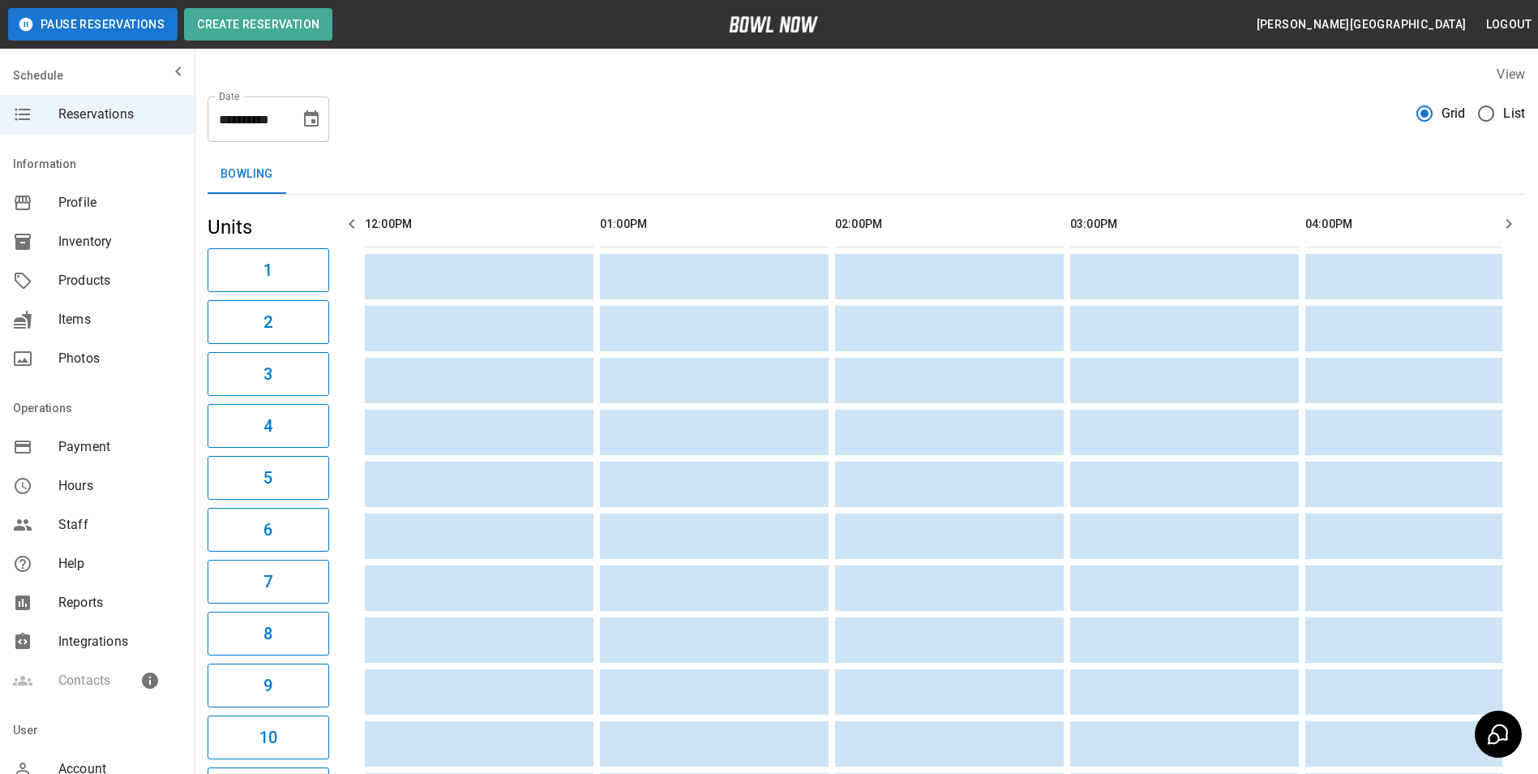 The height and width of the screenshot is (774, 1538). Describe the element at coordinates (1511, 74) in the screenshot. I see `label: View` at that location.